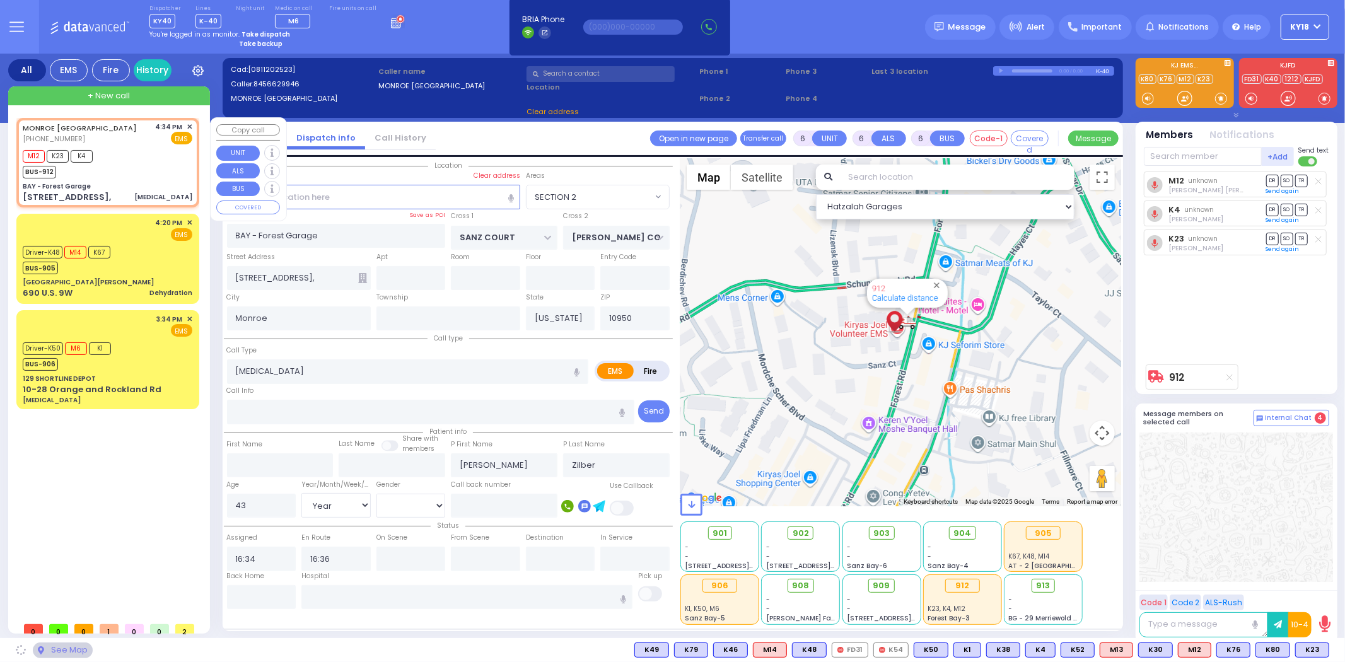 The height and width of the screenshot is (662, 1345). What do you see at coordinates (1314, 150) in the screenshot?
I see `span: Send text` at bounding box center [1314, 150].